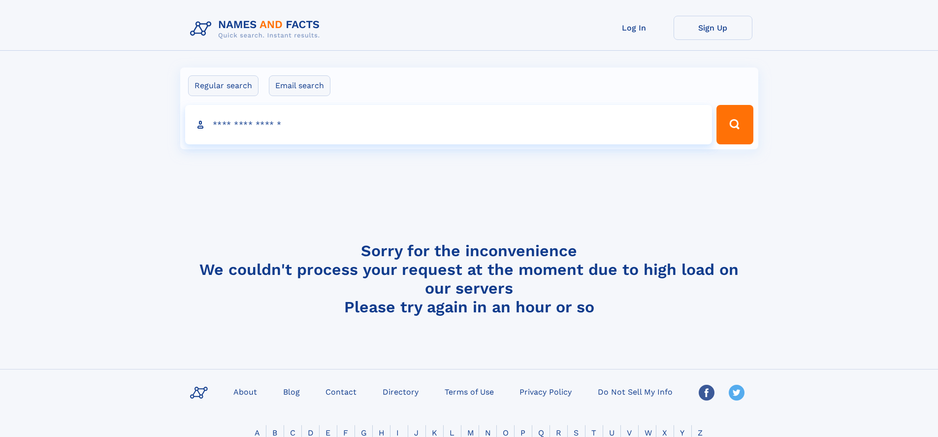  What do you see at coordinates (736, 392) in the screenshot?
I see `img: Twitter` at bounding box center [736, 392].